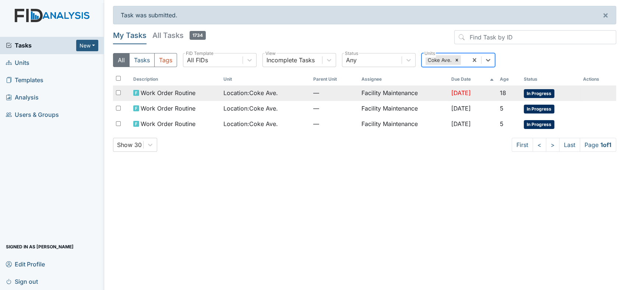 The width and height of the screenshot is (625, 290). What do you see at coordinates (598, 79) in the screenshot?
I see `th: Actions` at bounding box center [598, 79].